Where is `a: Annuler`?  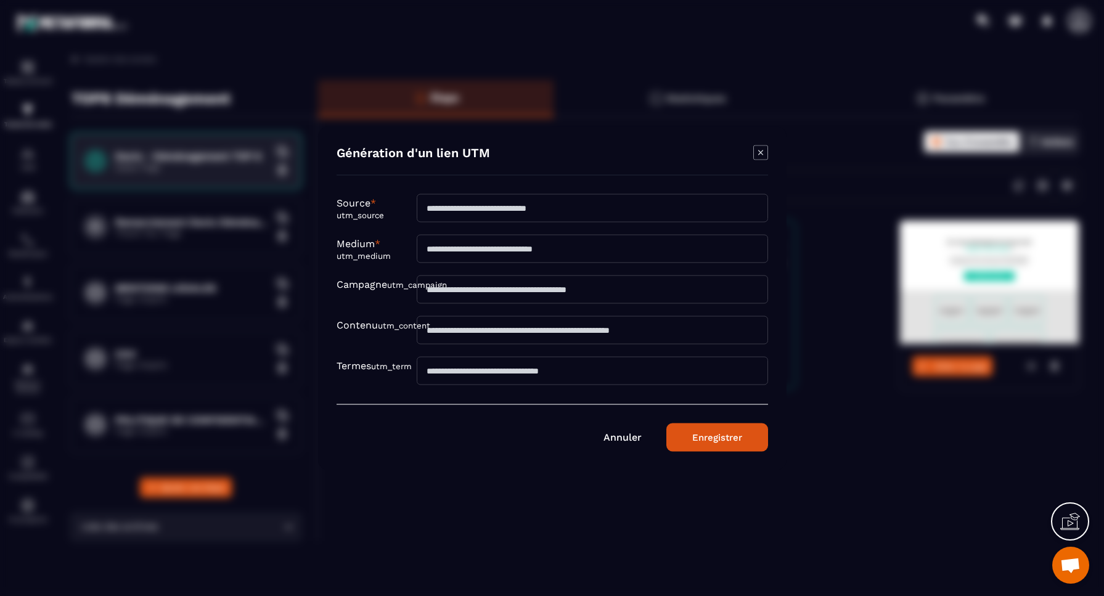 a: Annuler is located at coordinates (623, 436).